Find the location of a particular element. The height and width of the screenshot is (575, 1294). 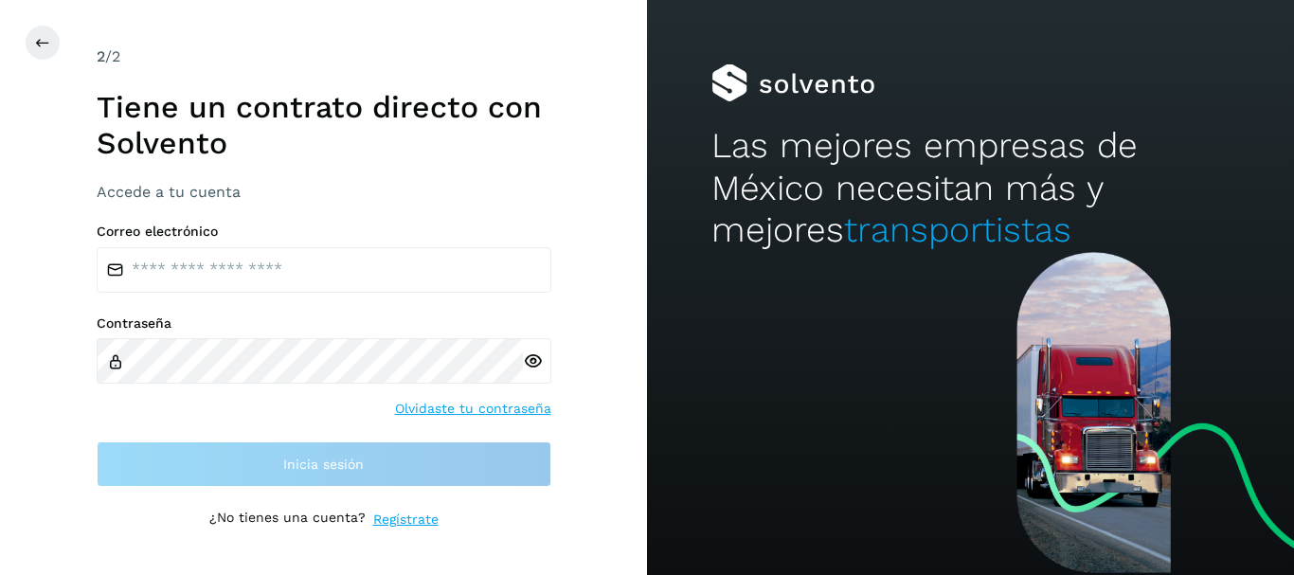

span: transportistas is located at coordinates (958, 229).